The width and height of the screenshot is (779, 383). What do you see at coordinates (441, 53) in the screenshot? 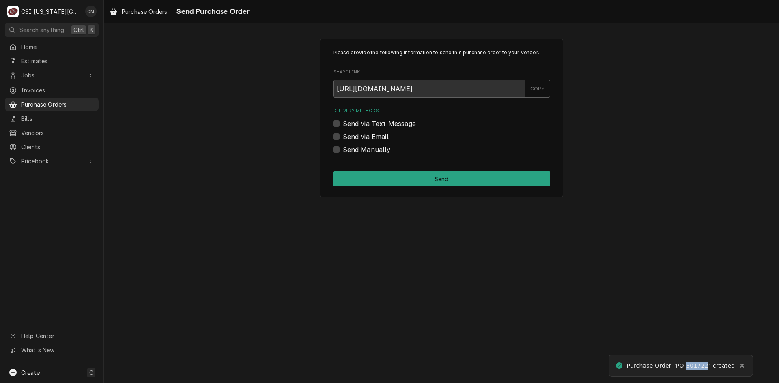
I see `p: Please provide the following information to send this purchase order to your vendor.` at bounding box center [441, 53].